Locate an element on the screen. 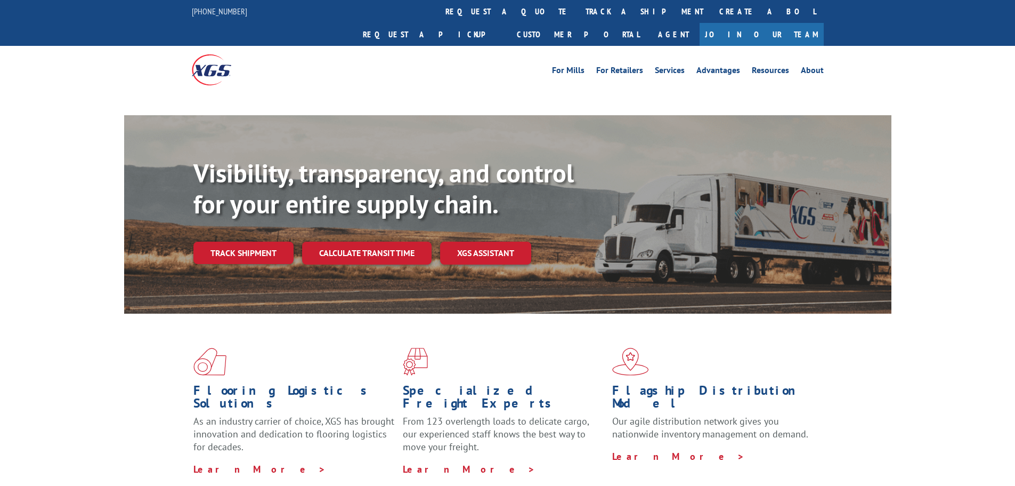 The height and width of the screenshot is (486, 1015). span: Our agile distribution network gives you nationwide inventory management on demand. is located at coordinates (710, 427).